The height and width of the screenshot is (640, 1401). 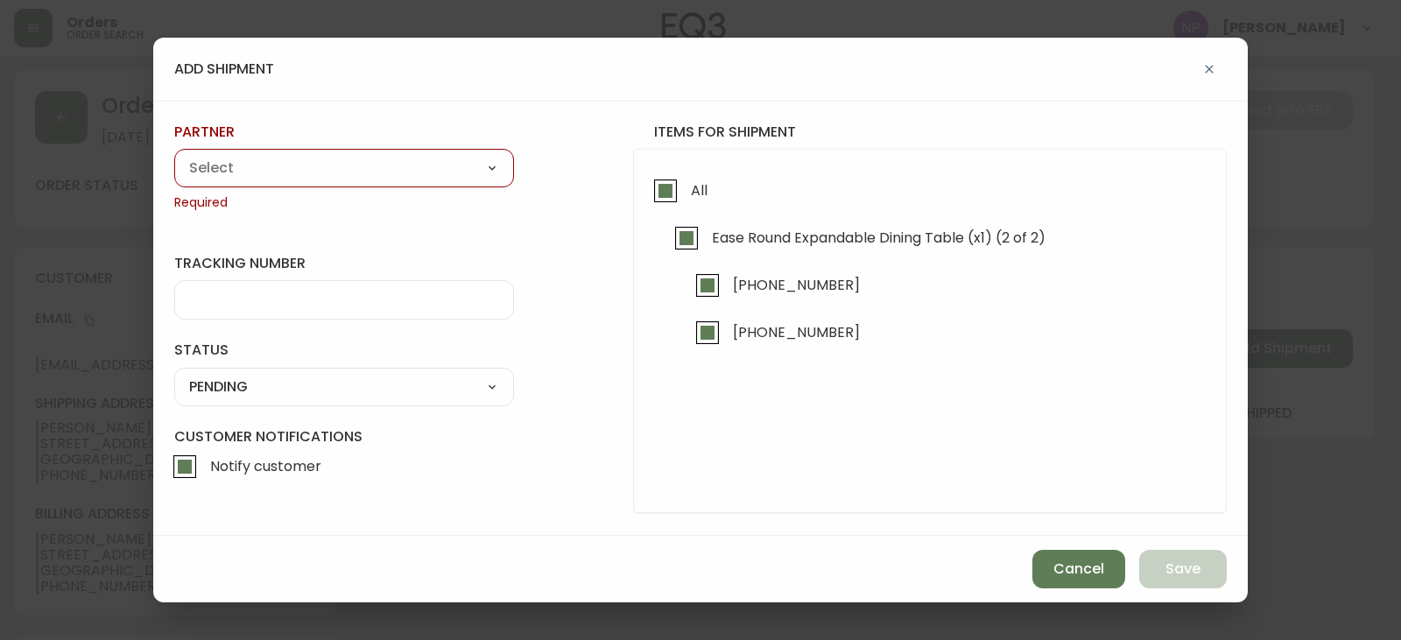 I want to click on label: Customer Notifications, so click(x=344, y=457).